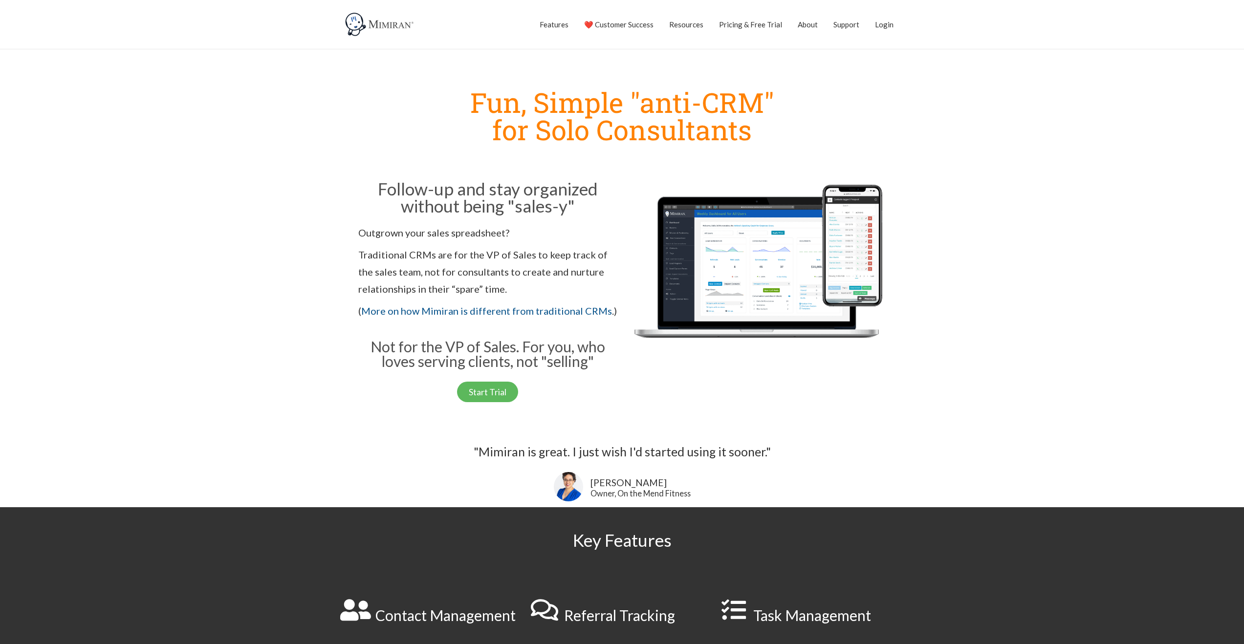 The width and height of the screenshot is (1244, 644). What do you see at coordinates (619, 24) in the screenshot?
I see `a: ❤️ Customer Success` at bounding box center [619, 24].